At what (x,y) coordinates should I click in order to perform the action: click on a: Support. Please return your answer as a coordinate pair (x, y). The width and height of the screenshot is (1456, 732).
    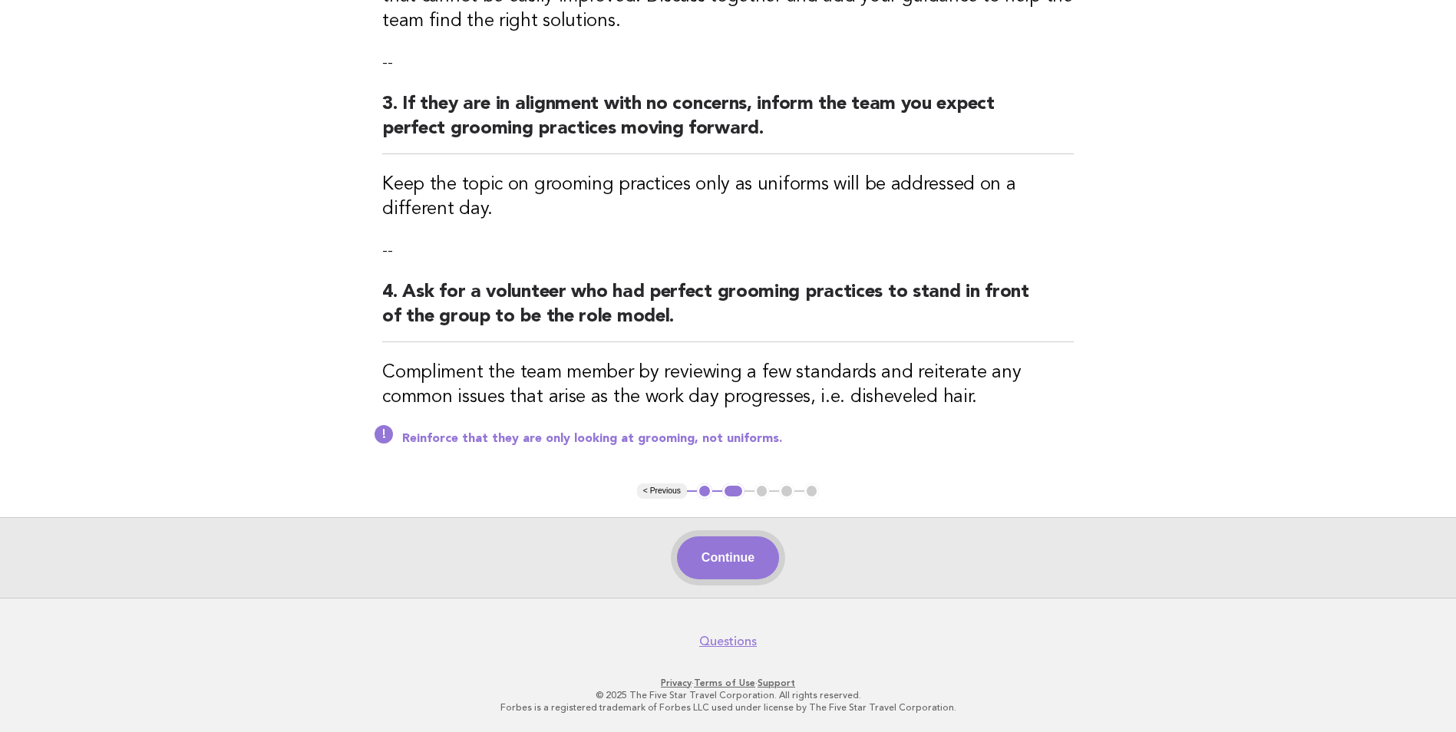
    Looking at the image, I should click on (776, 683).